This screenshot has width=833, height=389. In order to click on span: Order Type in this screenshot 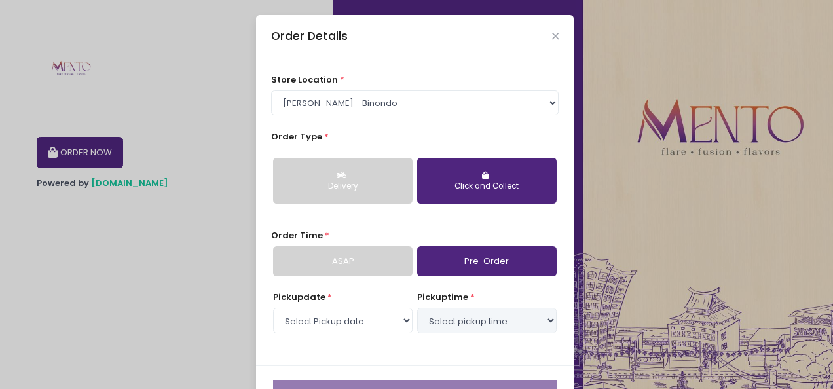, I will do `click(297, 136)`.